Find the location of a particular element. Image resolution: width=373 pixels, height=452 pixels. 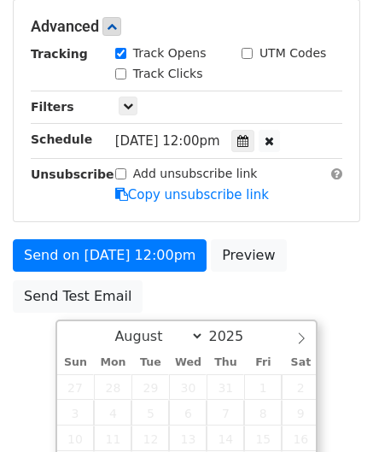

span: August 4, 2025 is located at coordinates (113, 413).